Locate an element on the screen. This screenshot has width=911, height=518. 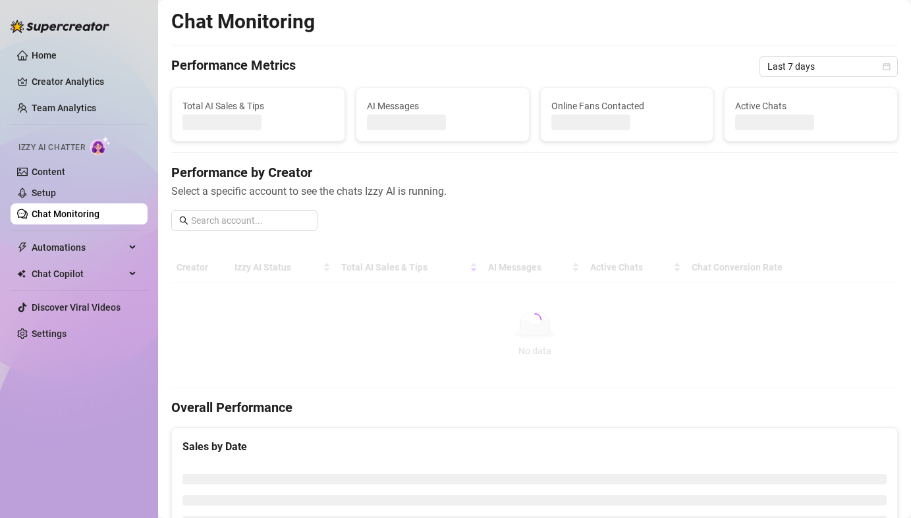
span: calendar is located at coordinates (887, 67).